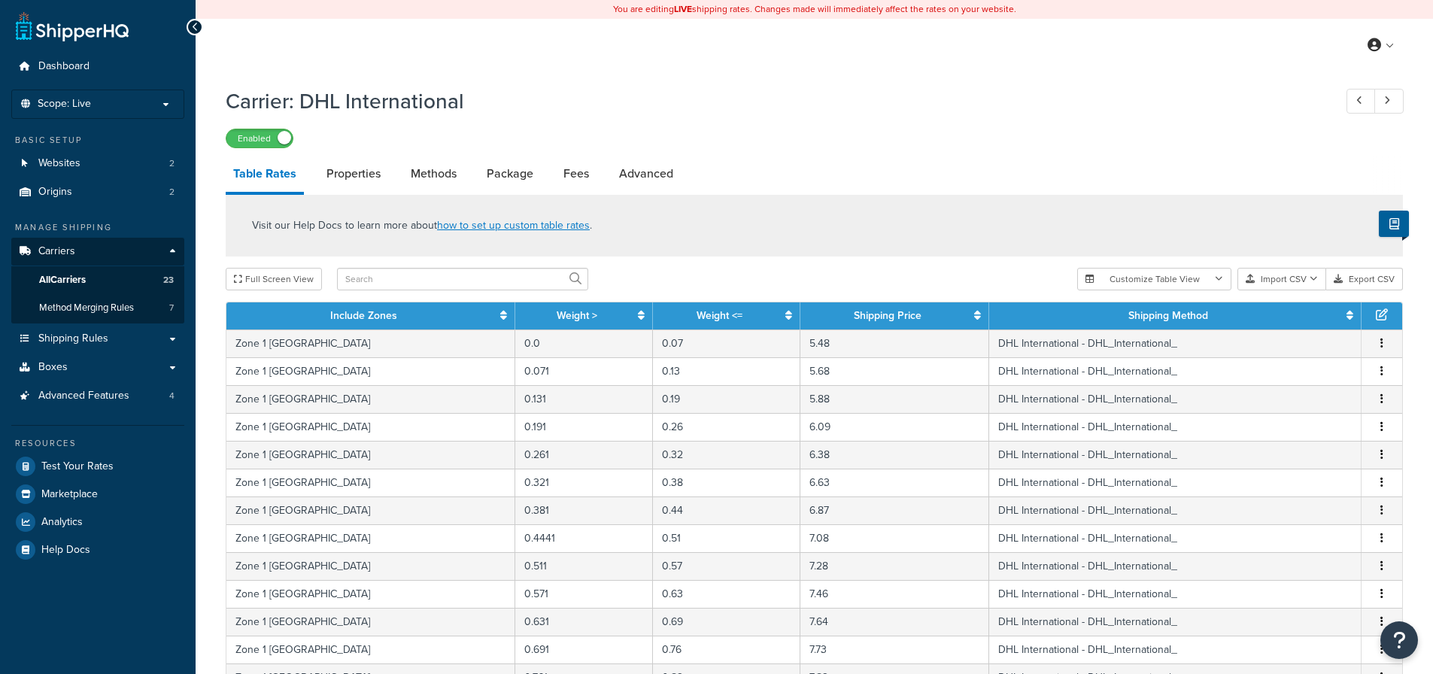 This screenshot has height=674, width=1433. What do you see at coordinates (894, 343) in the screenshot?
I see `td: 5.48` at bounding box center [894, 343].